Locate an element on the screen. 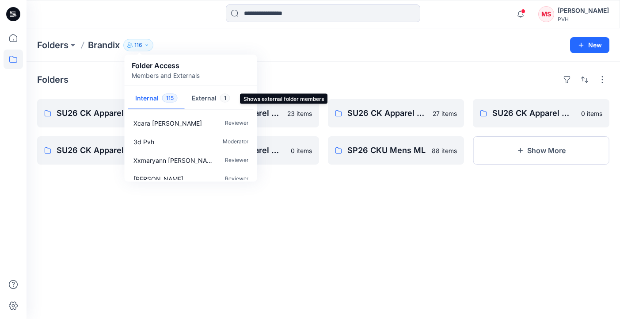 This screenshot has width=620, height=319. a: SP26 CKU Mens ML88 items is located at coordinates (396, 150).